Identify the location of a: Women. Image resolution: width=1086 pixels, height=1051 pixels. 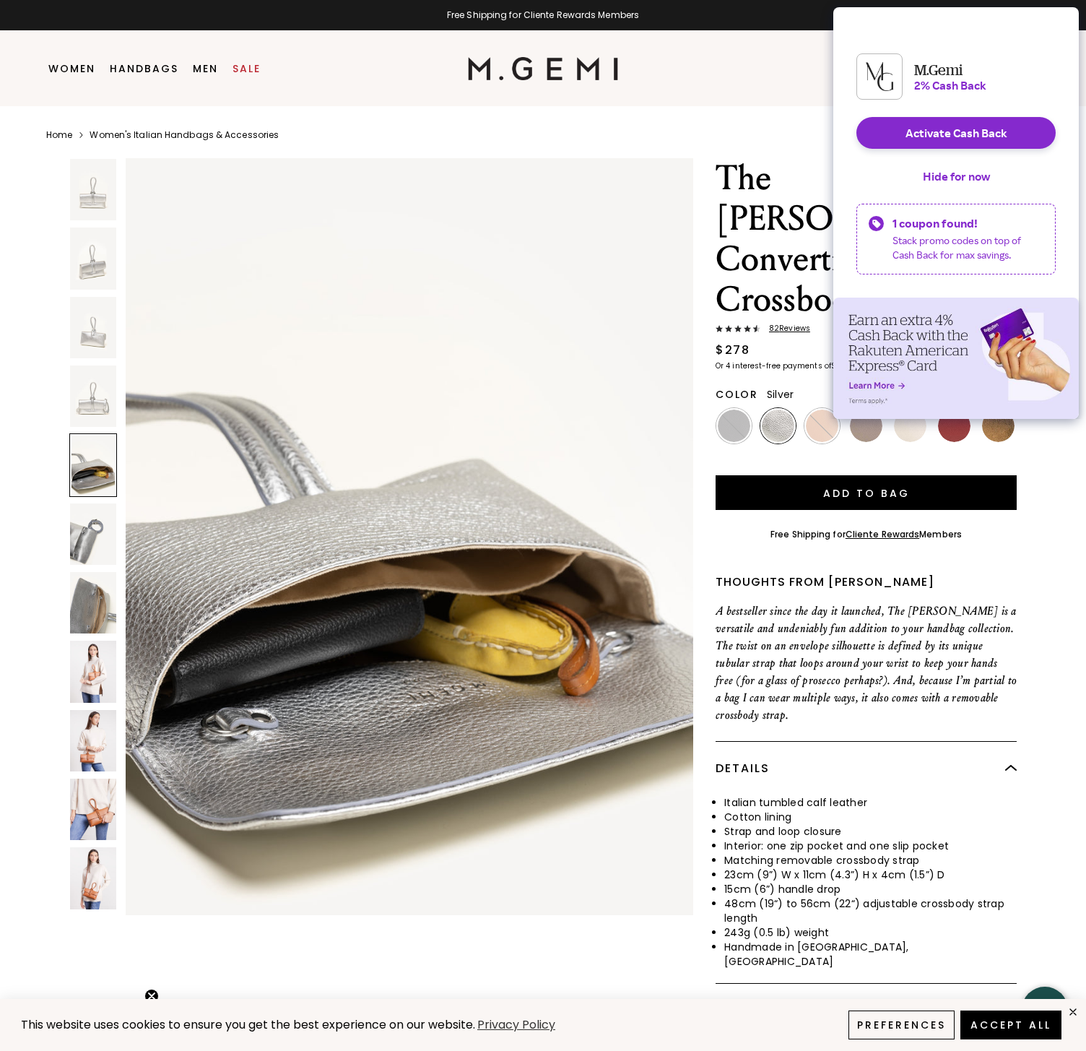
(72, 69).